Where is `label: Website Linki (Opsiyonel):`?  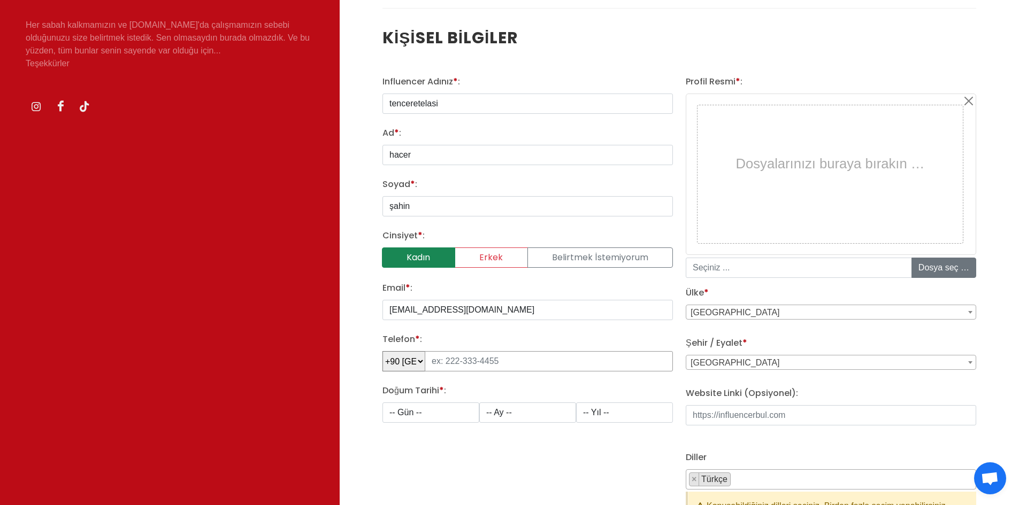
label: Website Linki (Opsiyonel): is located at coordinates (742, 394).